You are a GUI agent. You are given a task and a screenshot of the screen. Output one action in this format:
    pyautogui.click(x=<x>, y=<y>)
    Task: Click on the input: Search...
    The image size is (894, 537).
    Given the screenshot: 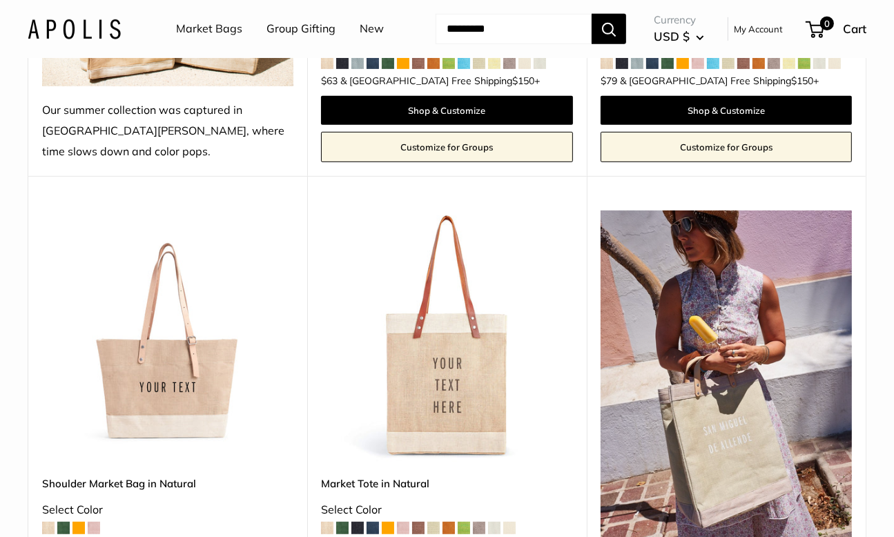 What is the action you would take?
    pyautogui.click(x=514, y=29)
    